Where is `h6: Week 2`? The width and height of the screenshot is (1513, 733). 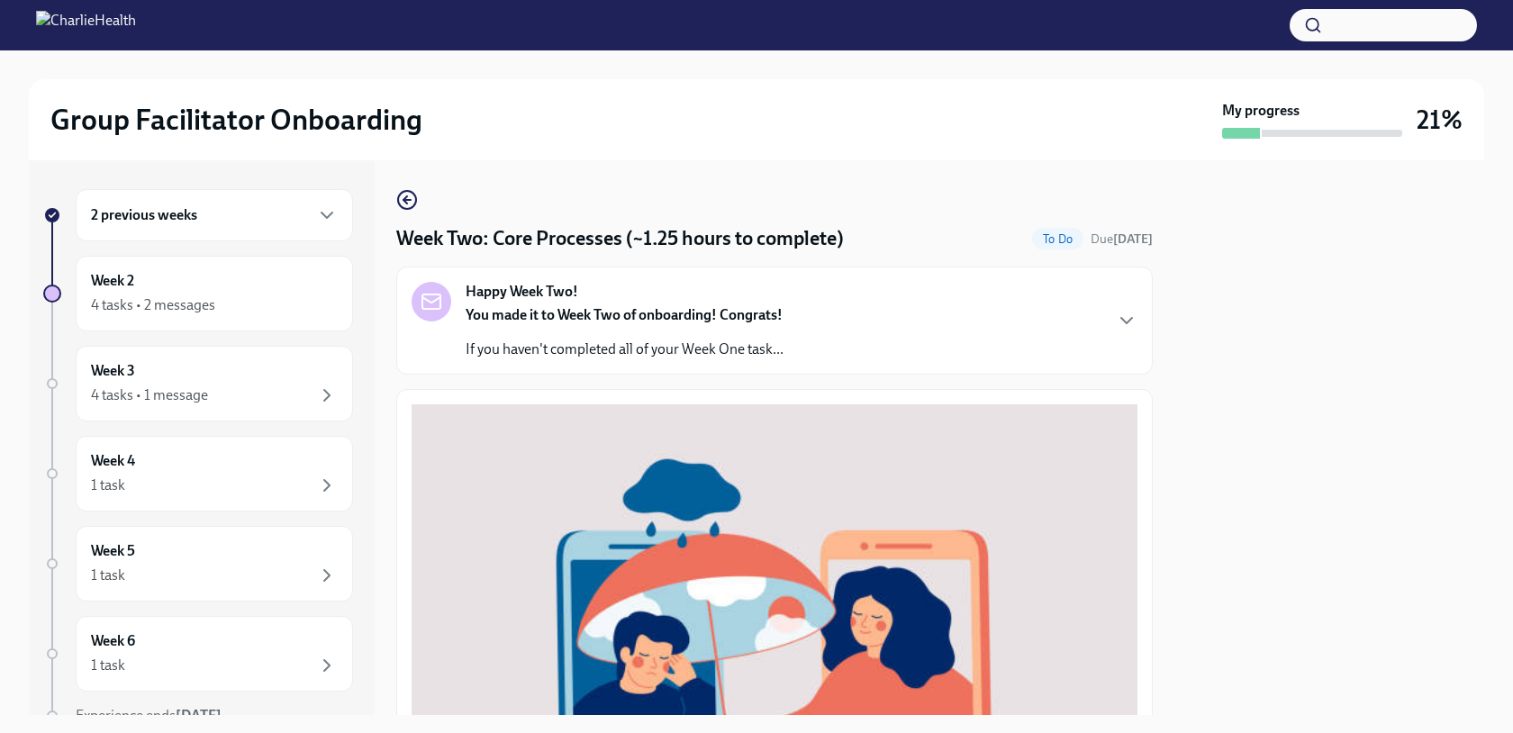
h6: Week 2 is located at coordinates (113, 281).